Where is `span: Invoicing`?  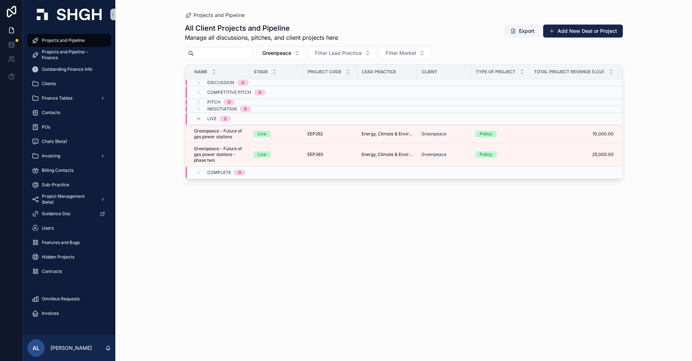 span: Invoicing is located at coordinates (51, 156).